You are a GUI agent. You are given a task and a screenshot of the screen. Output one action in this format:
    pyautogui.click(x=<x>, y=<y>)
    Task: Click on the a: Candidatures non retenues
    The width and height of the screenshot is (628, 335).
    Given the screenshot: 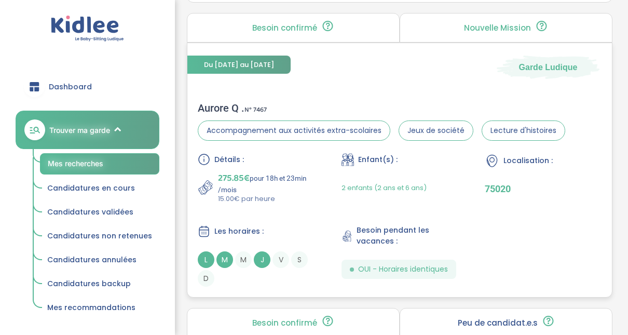 What is the action you would take?
    pyautogui.click(x=100, y=236)
    